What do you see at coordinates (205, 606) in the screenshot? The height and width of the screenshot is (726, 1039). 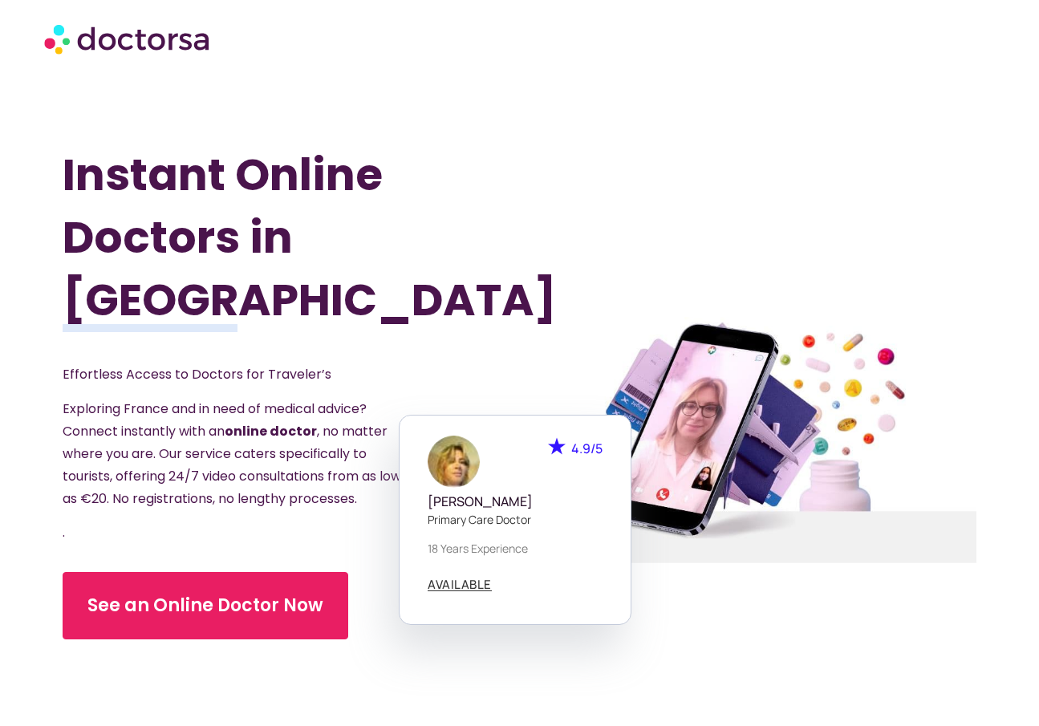 I see `a: See an Online Doctor Now` at bounding box center [205, 606].